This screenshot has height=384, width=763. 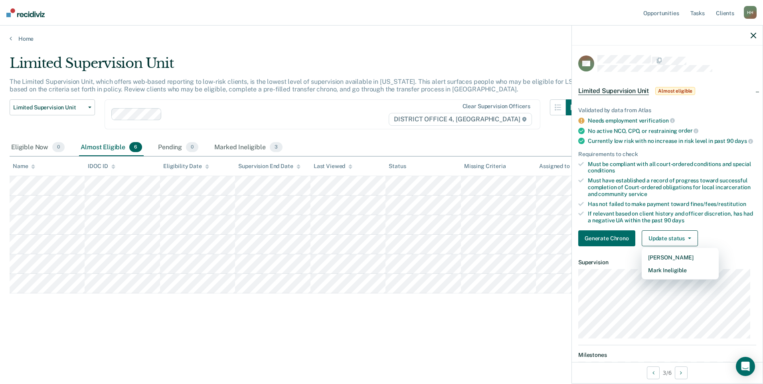 I want to click on span: service, so click(x=637, y=194).